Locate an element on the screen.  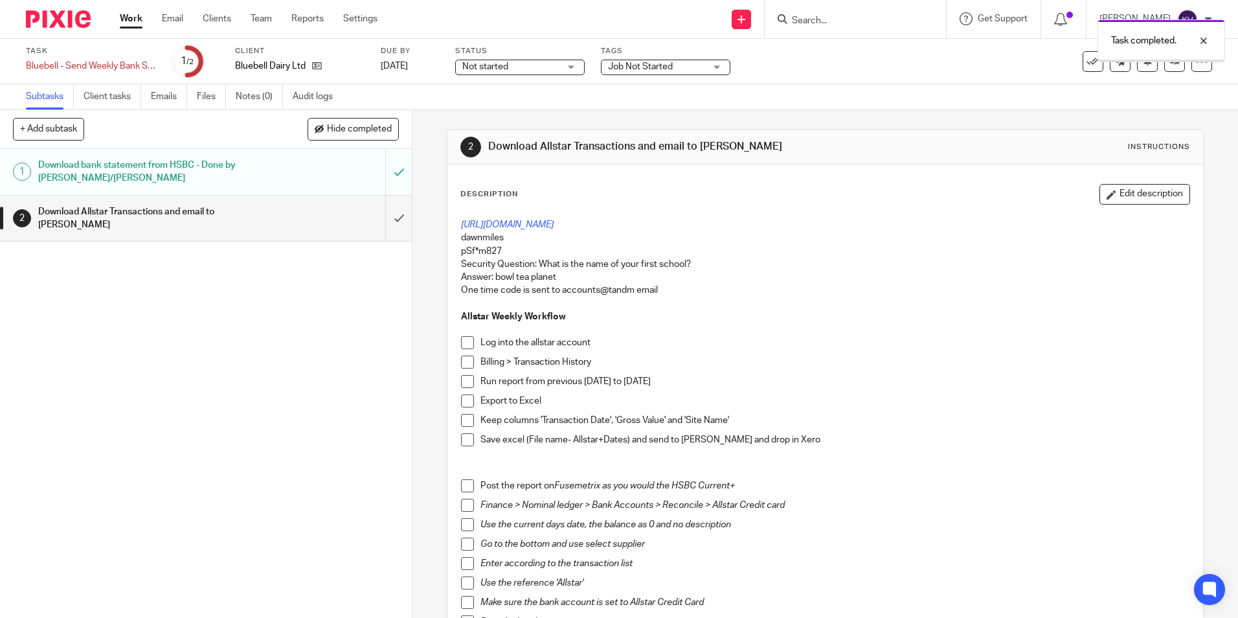
em: Use the current days date, the balance as 0 and no description is located at coordinates (605, 524).